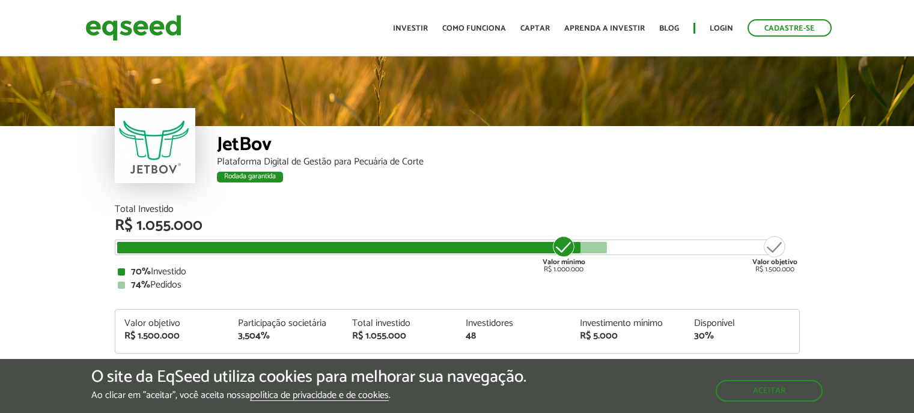  Describe the element at coordinates (508, 162) in the screenshot. I see `div: Plataforma Digital de Gestão para Pecuária de Corte` at that location.